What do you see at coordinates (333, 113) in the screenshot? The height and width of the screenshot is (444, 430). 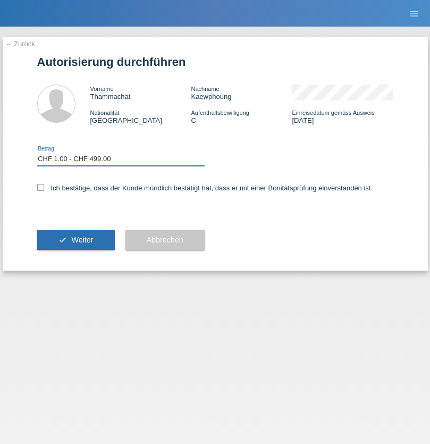 I see `span: Einreisedatum gemäss Ausweis` at bounding box center [333, 113].